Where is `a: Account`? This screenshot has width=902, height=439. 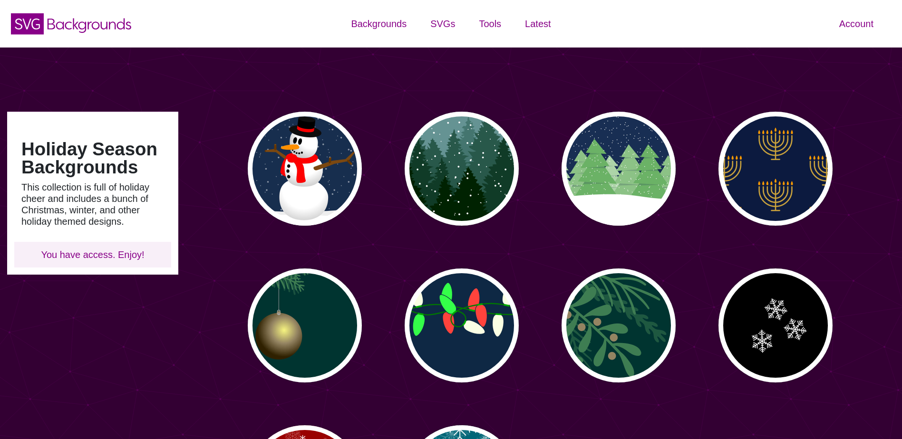
a: Account is located at coordinates (856, 24).